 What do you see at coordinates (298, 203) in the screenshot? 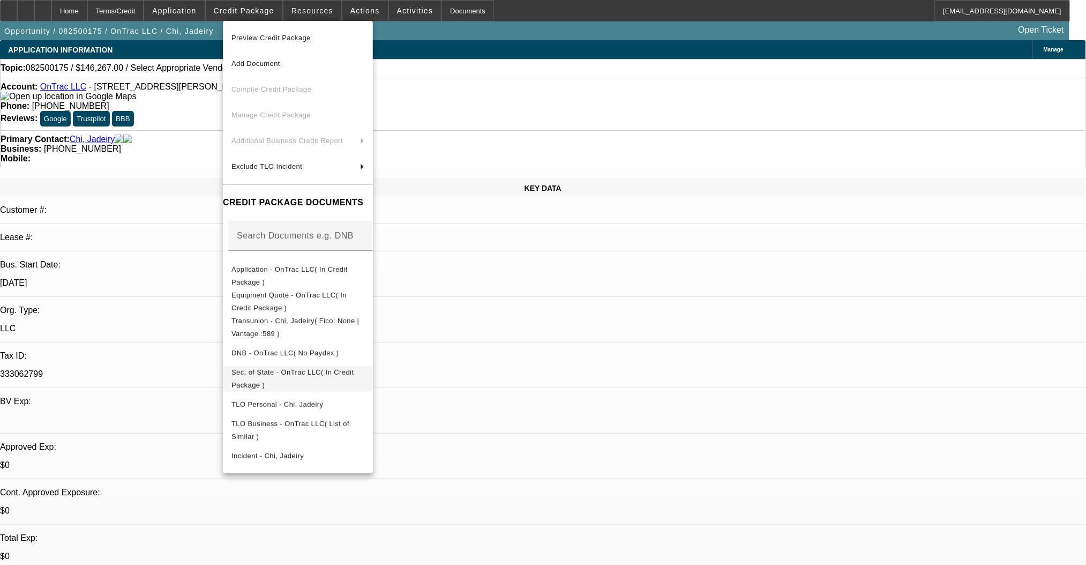
I see `h4: CREDIT PACKAGE DOCUMENTS` at bounding box center [298, 203].